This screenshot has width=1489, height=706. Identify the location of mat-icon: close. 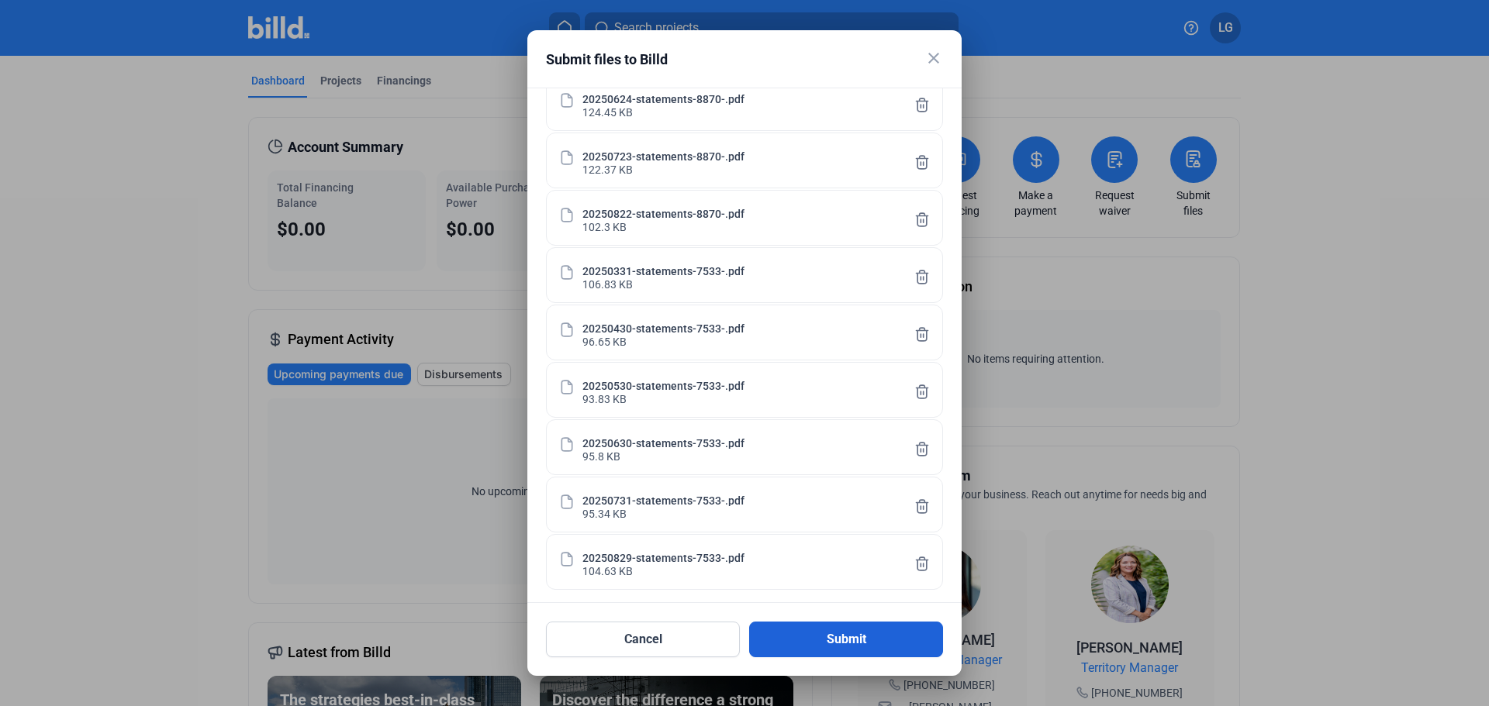
(933, 58).